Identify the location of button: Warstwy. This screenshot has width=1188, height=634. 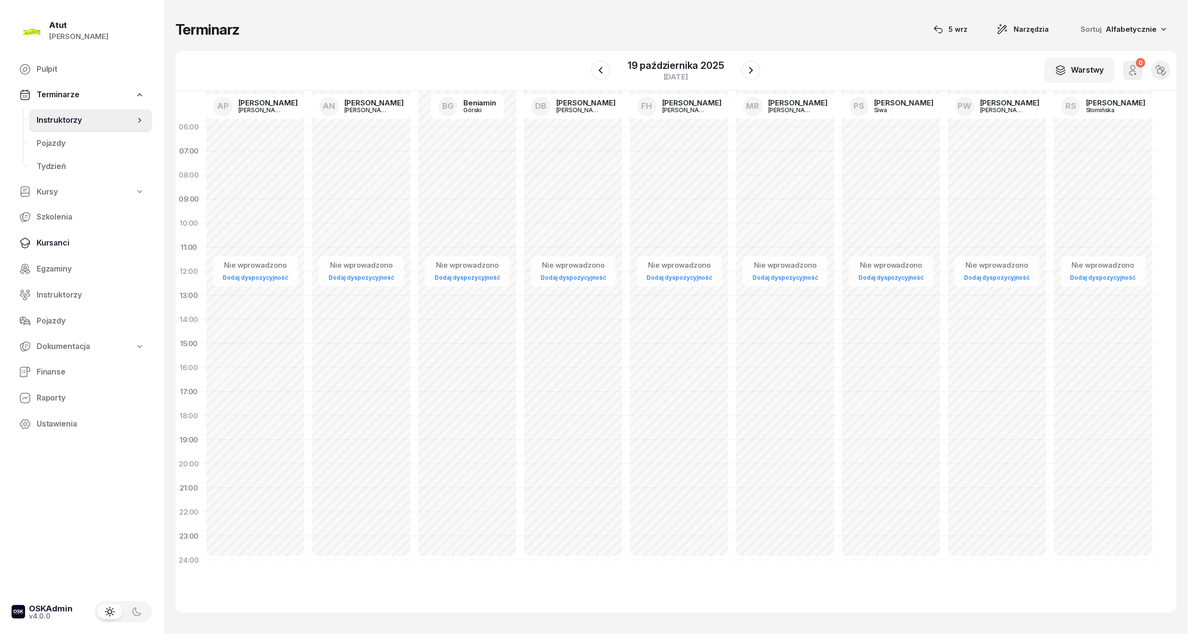
(1079, 70).